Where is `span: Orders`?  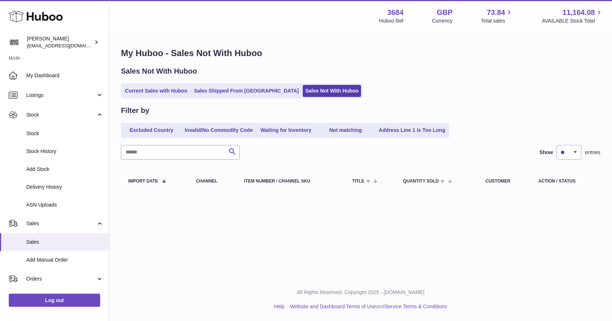 span: Orders is located at coordinates (61, 279).